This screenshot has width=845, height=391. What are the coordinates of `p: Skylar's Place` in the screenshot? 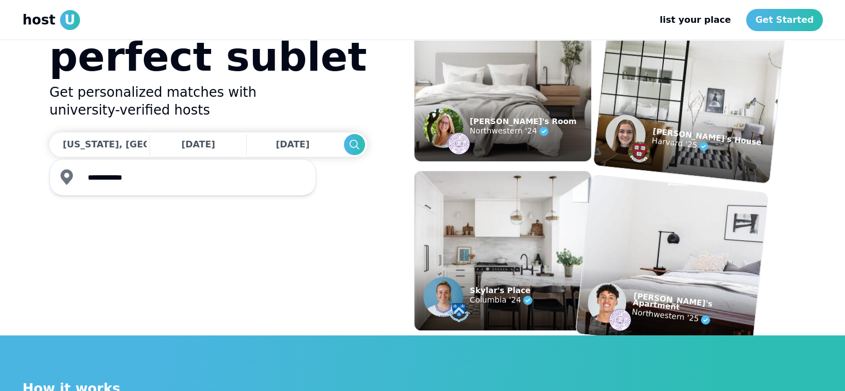 It's located at (503, 290).